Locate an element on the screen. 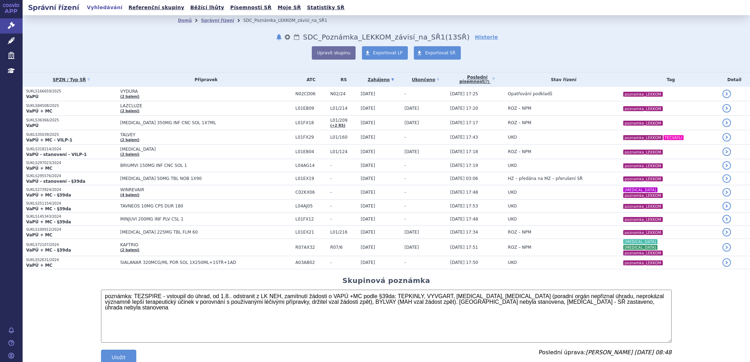 The height and width of the screenshot is (362, 750). i: TECVAYLI is located at coordinates (674, 138).